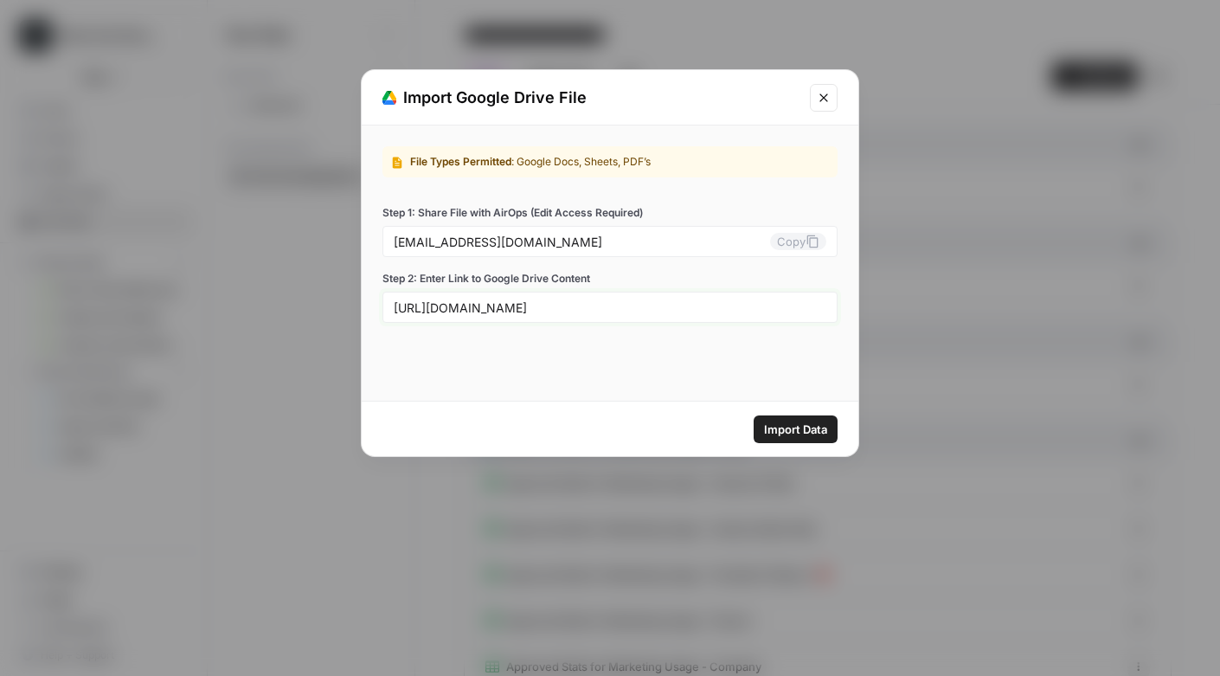 This screenshot has width=1220, height=676. Describe the element at coordinates (823, 98) in the screenshot. I see `button: Close modal` at that location.